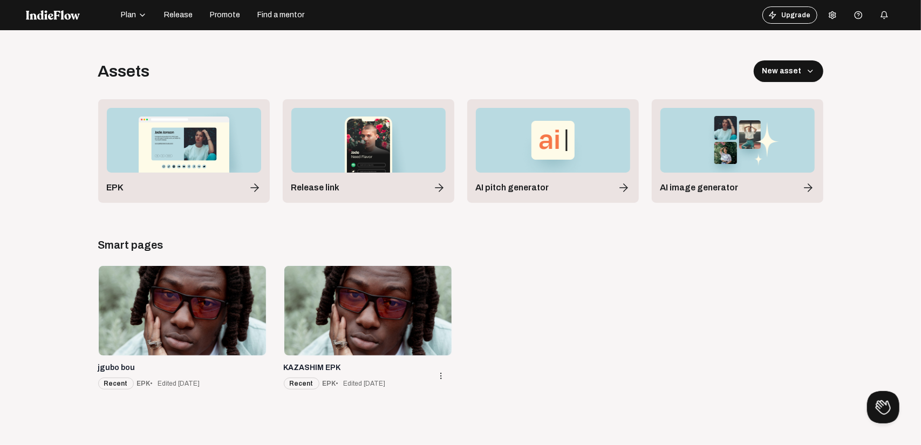 This screenshot has width=921, height=445. Describe the element at coordinates (788, 71) in the screenshot. I see `button: New asset` at that location.